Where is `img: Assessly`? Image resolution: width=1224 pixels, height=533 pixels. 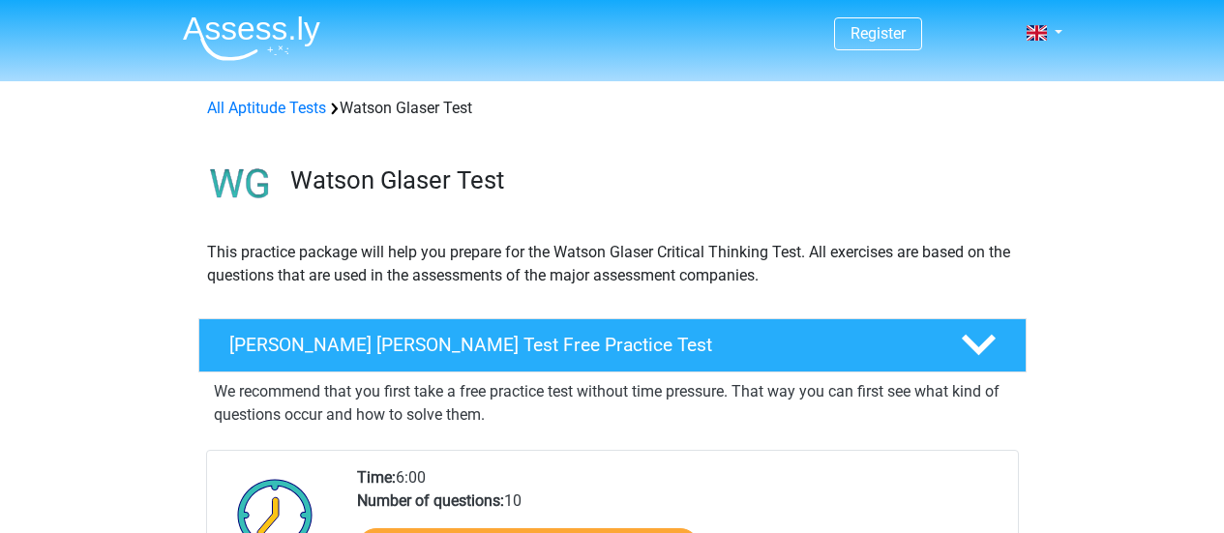
img: Assessly is located at coordinates (252, 38).